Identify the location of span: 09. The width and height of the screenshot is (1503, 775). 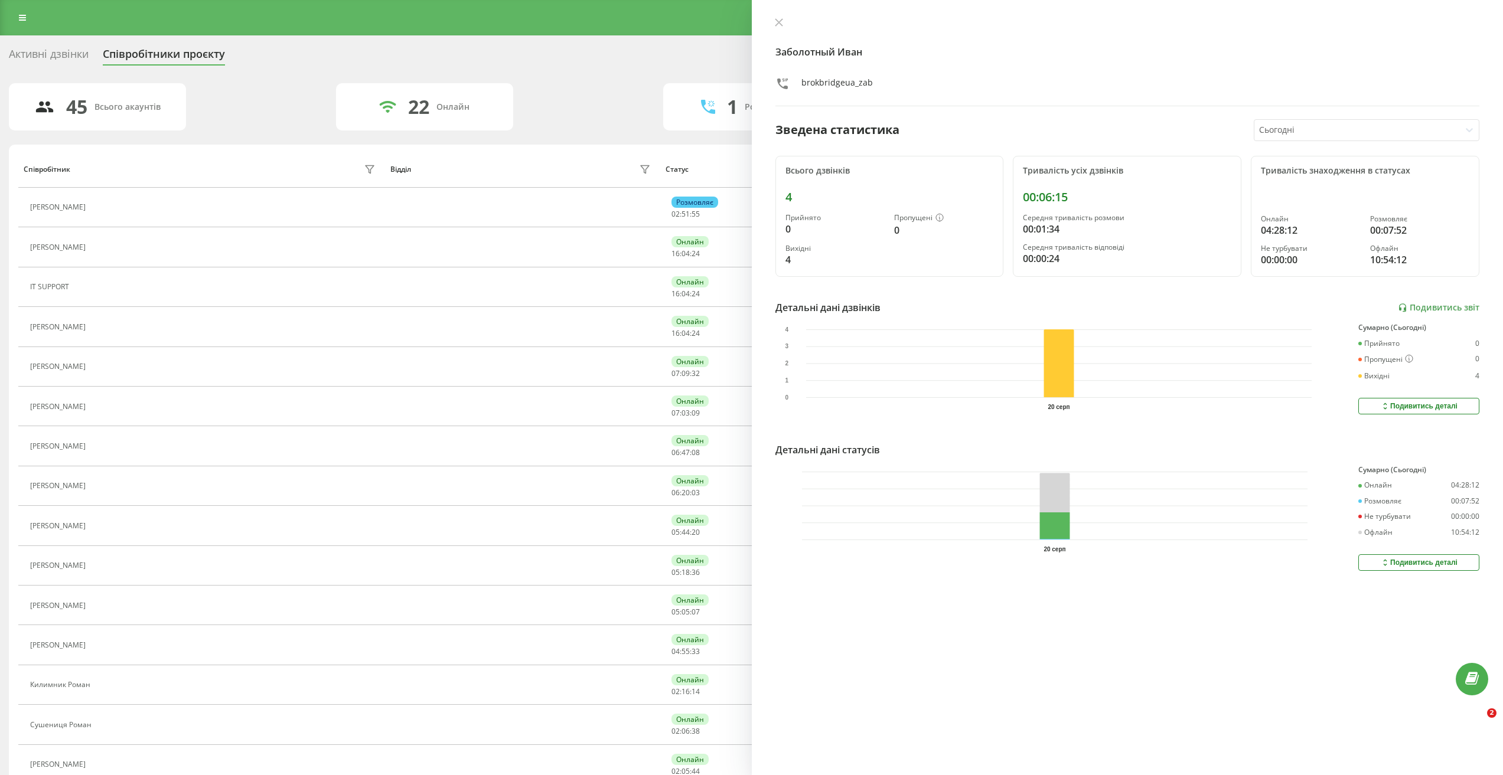
(696, 413).